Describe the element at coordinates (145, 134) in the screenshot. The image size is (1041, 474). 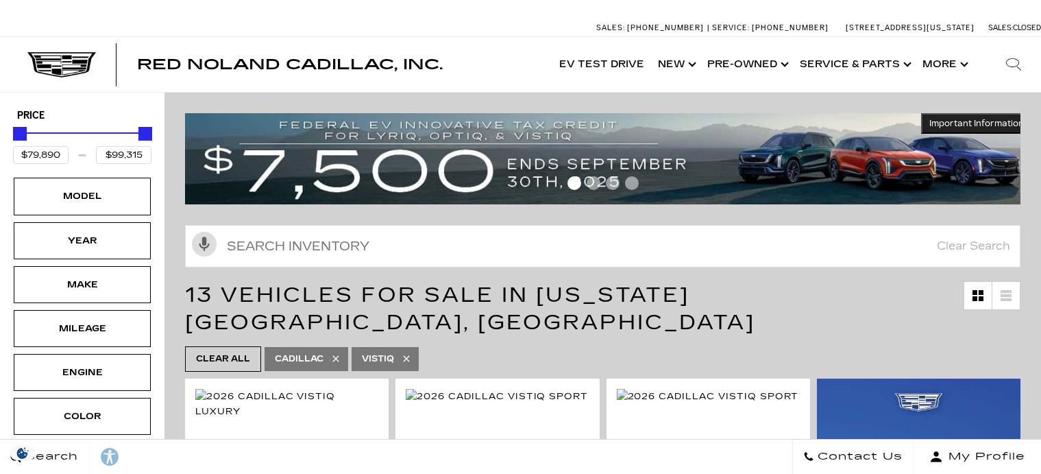
I see `div: Maximum Price` at that location.